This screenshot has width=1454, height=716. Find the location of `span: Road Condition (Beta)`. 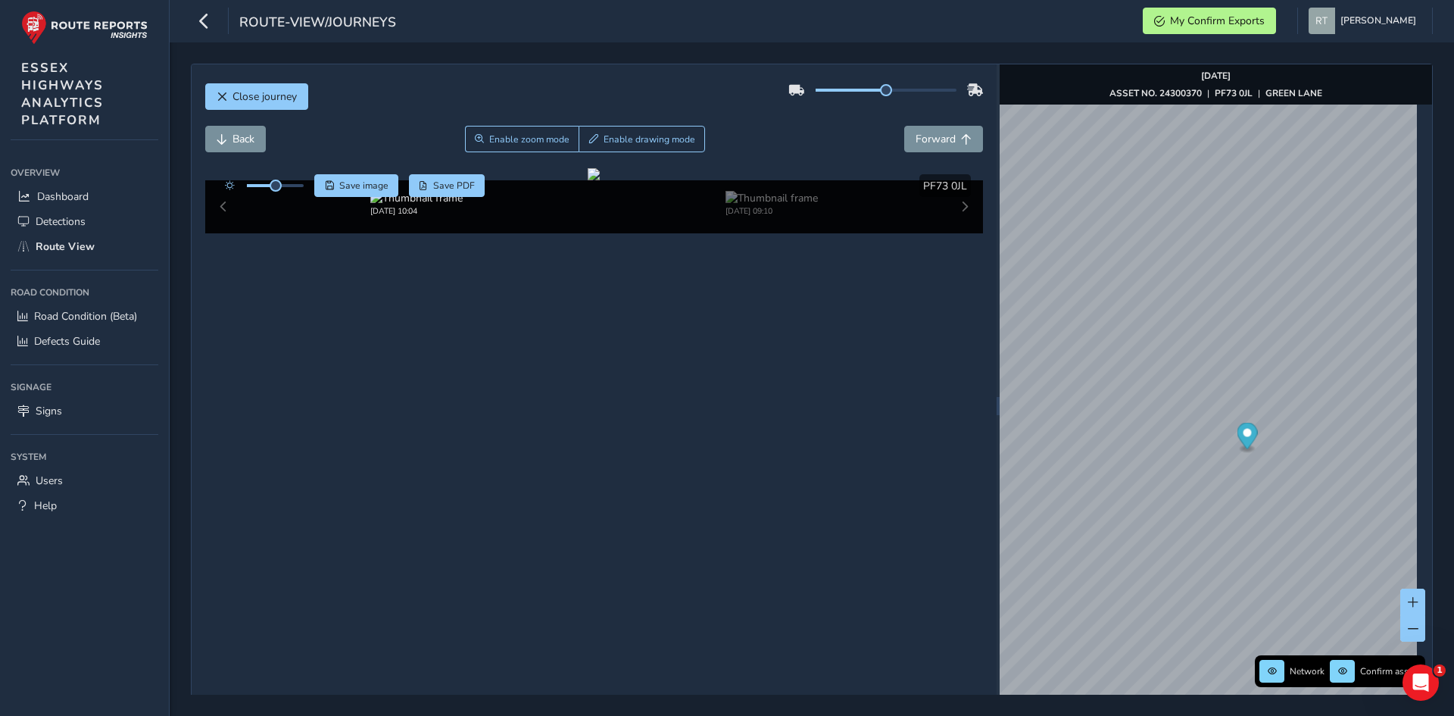

span: Road Condition (Beta) is located at coordinates (86, 316).